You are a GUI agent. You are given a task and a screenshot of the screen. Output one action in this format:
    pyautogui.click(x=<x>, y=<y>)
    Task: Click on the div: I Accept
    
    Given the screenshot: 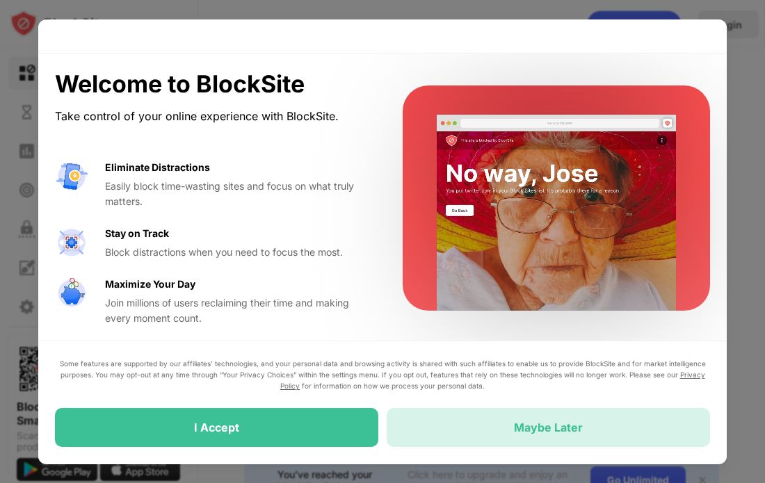 What is the action you would take?
    pyautogui.click(x=216, y=428)
    